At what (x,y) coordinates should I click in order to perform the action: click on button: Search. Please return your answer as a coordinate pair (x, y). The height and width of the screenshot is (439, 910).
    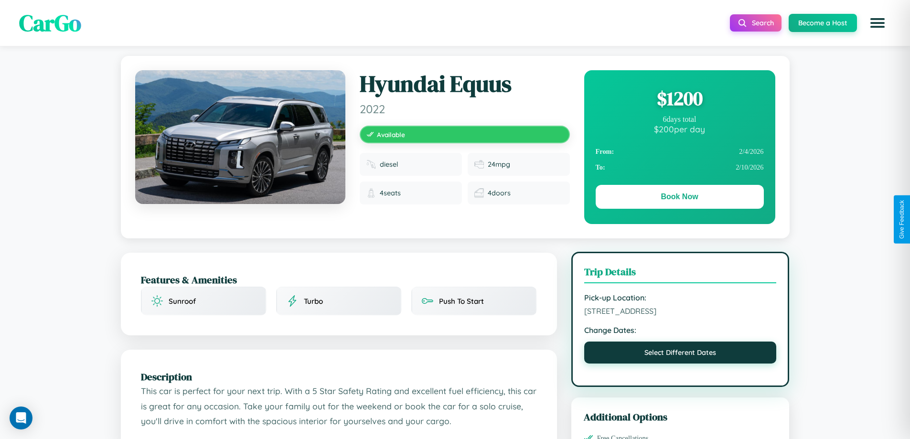
    Looking at the image, I should click on (756, 23).